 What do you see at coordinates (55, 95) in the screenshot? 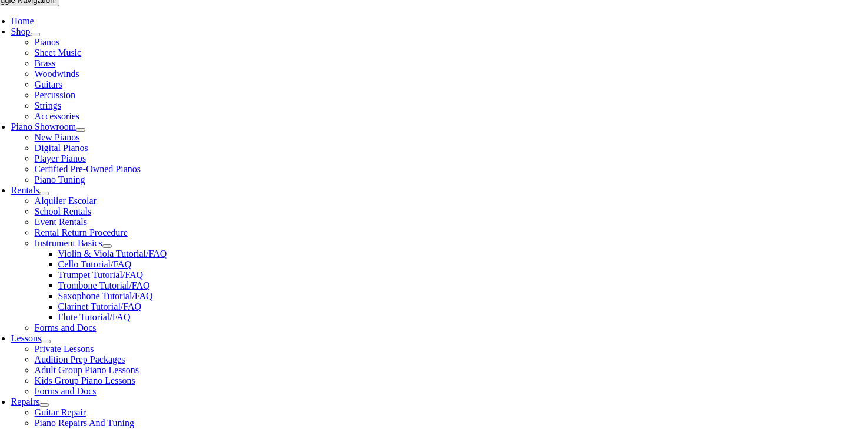
I see `span: Percussion` at bounding box center [55, 95].